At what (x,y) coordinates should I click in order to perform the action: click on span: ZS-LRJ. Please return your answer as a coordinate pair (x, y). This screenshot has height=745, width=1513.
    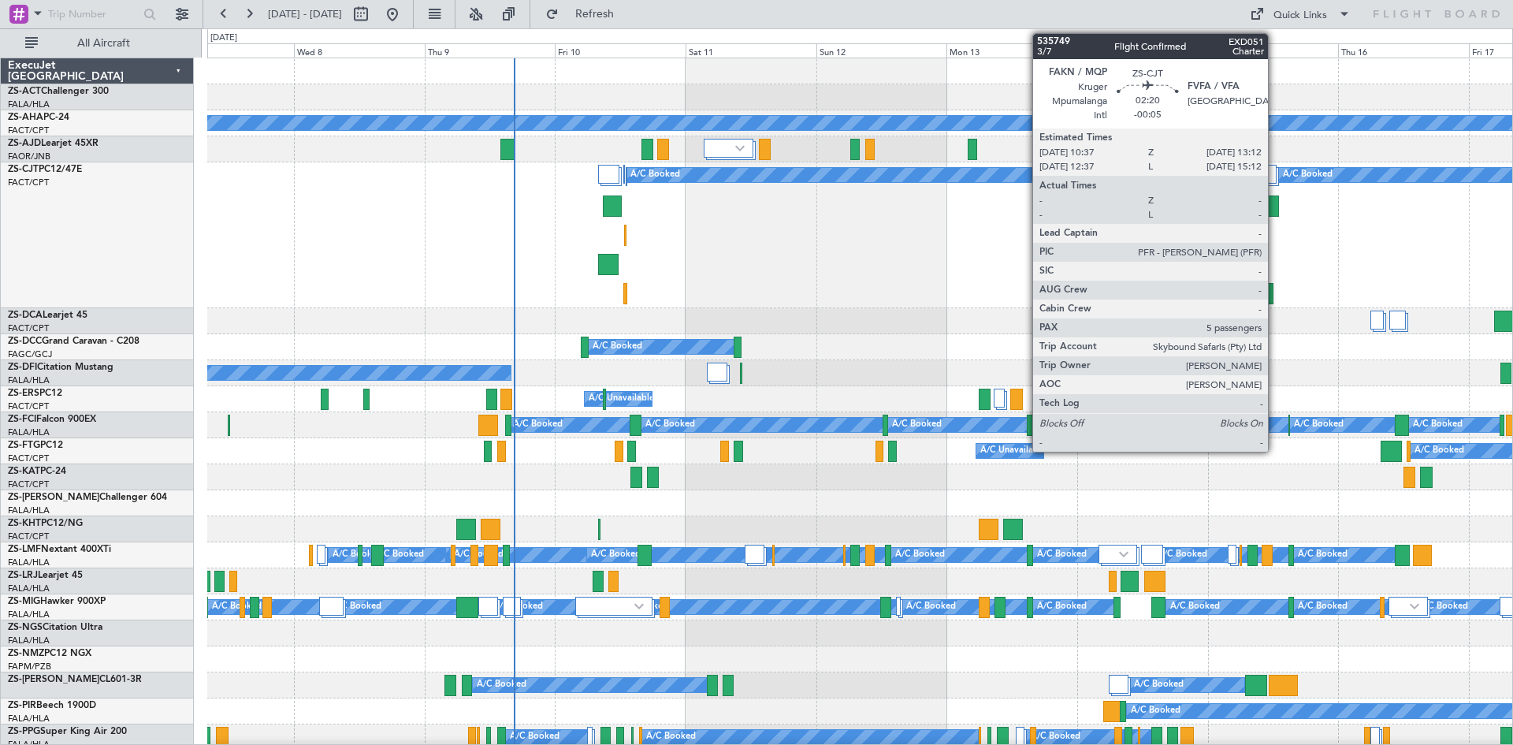
    Looking at the image, I should click on (23, 575).